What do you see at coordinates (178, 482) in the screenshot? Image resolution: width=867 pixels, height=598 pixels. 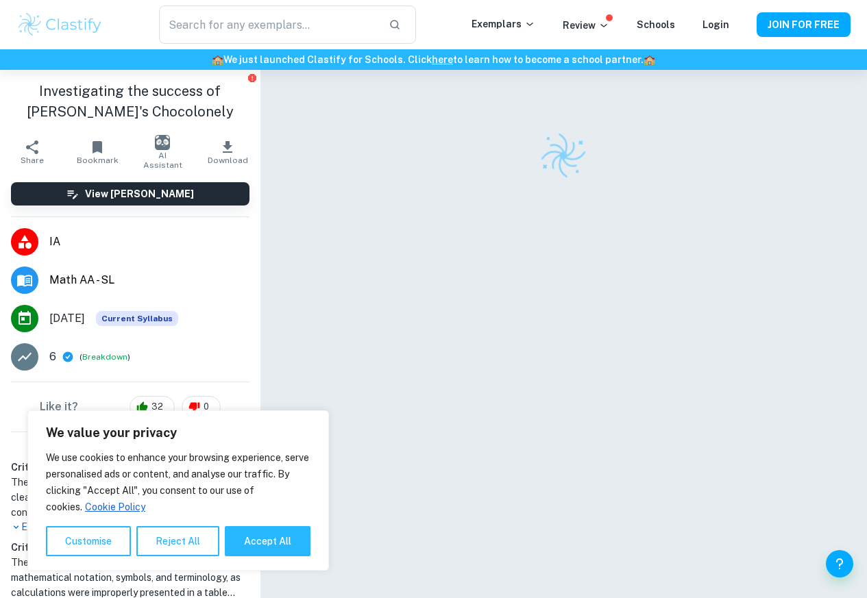 I see `p: We use cookies to enhance your browsing experience, serve personalised ads or content, and analys...` at bounding box center [178, 482].